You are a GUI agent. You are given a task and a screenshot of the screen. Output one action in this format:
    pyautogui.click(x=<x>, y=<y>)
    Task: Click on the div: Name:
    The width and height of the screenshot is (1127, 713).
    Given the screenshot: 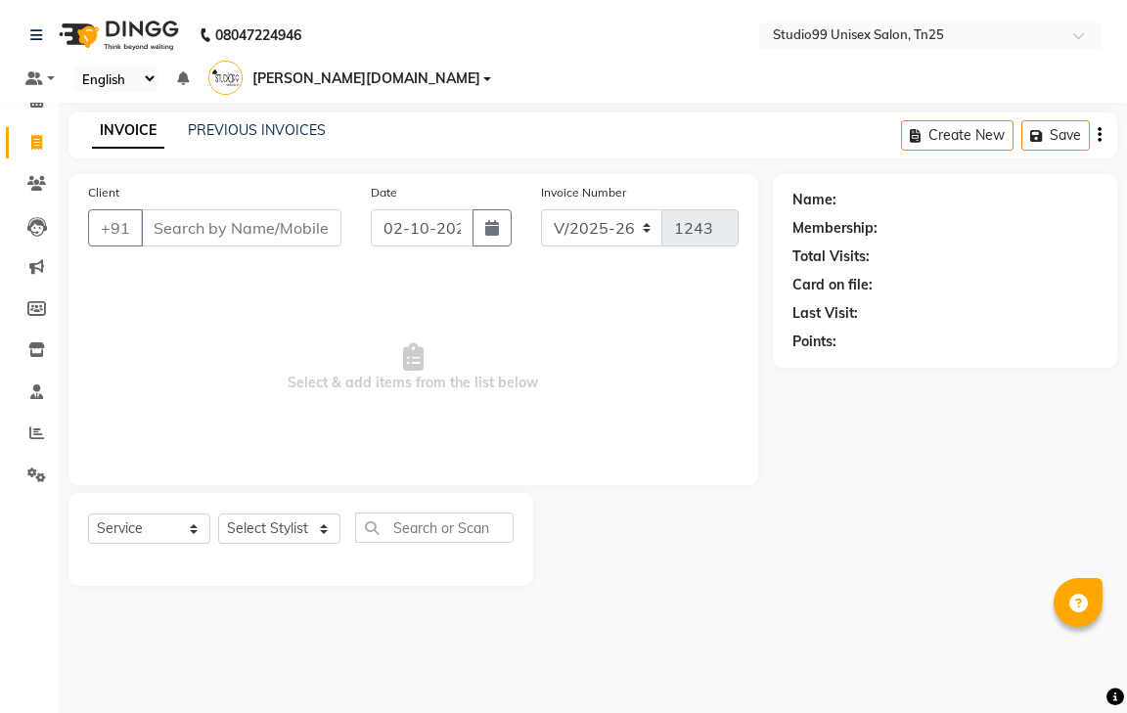 What is the action you would take?
    pyautogui.click(x=814, y=200)
    